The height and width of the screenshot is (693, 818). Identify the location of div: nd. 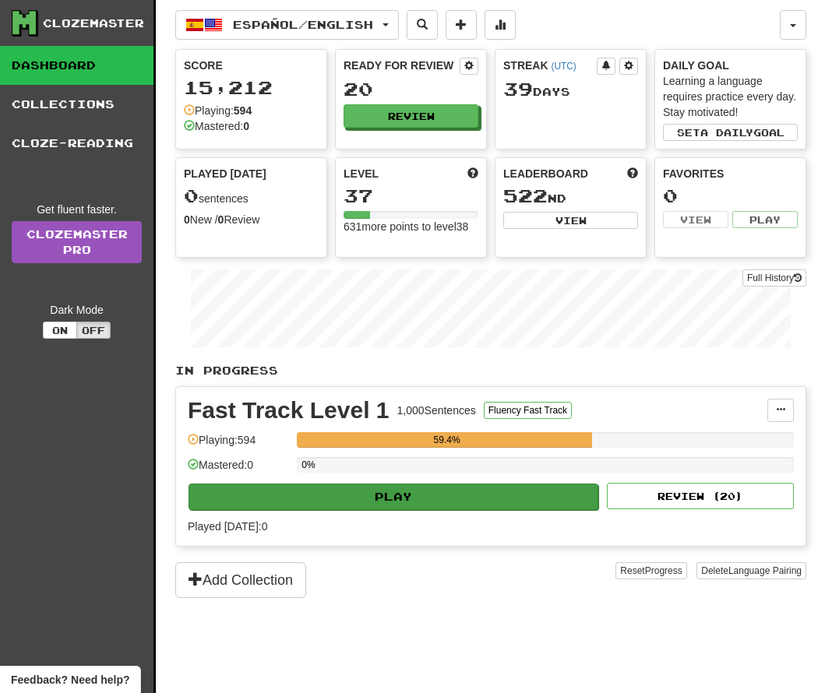
(570, 196).